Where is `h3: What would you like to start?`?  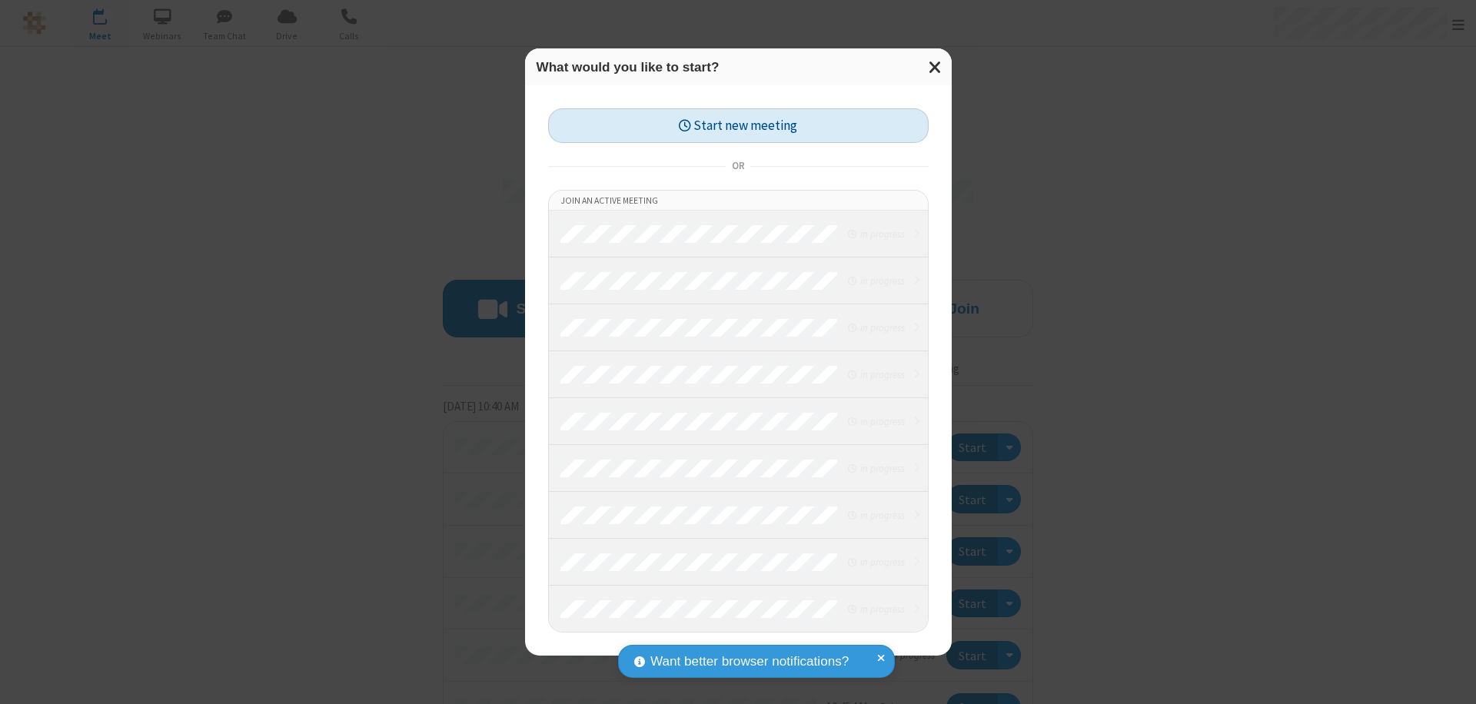 h3: What would you like to start? is located at coordinates (738, 67).